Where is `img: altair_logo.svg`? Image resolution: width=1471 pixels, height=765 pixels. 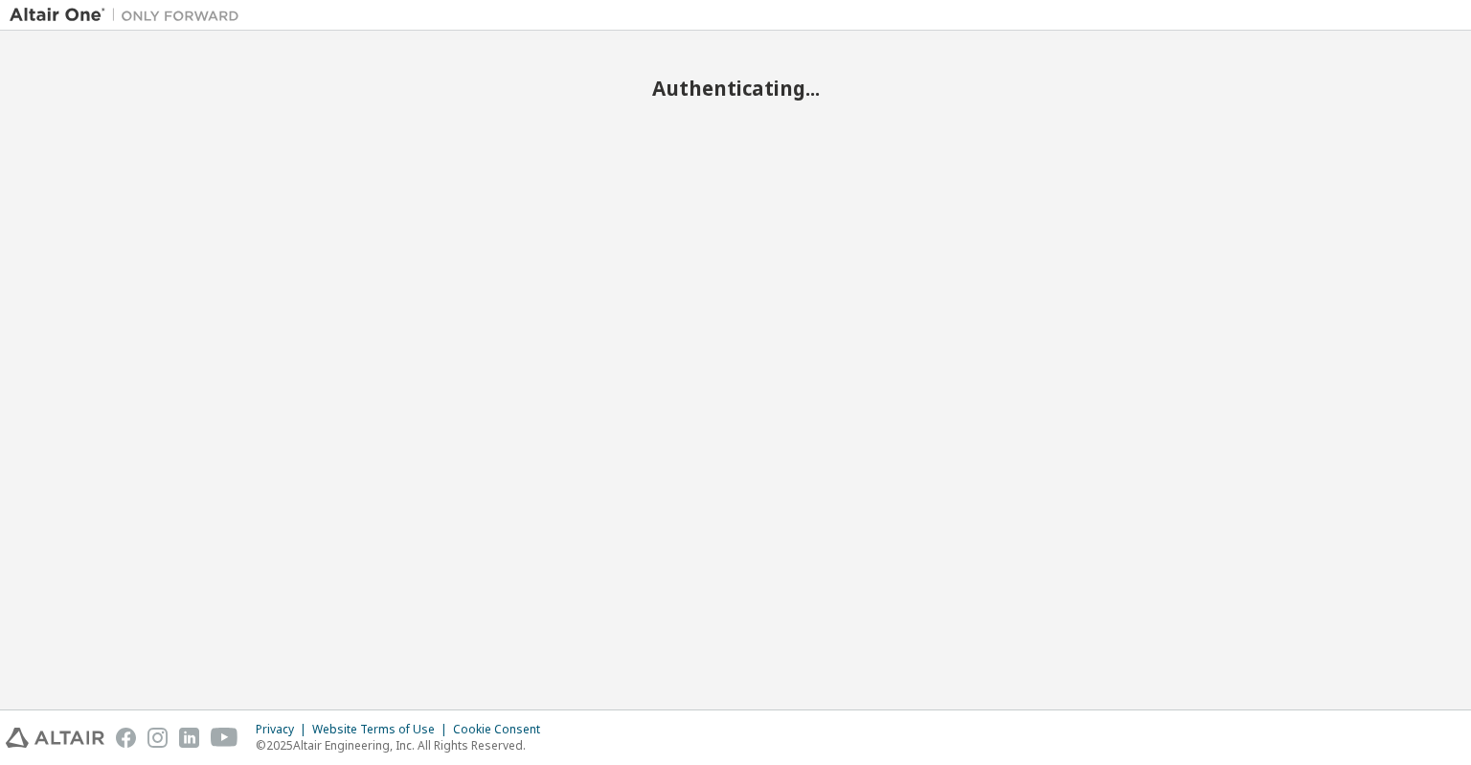
img: altair_logo.svg is located at coordinates (55, 737).